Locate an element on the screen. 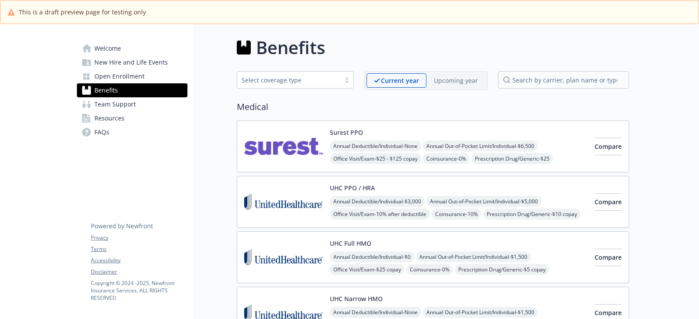 This screenshot has width=699, height=319. span: Office Visit/Exam - $25 copay is located at coordinates (367, 269).